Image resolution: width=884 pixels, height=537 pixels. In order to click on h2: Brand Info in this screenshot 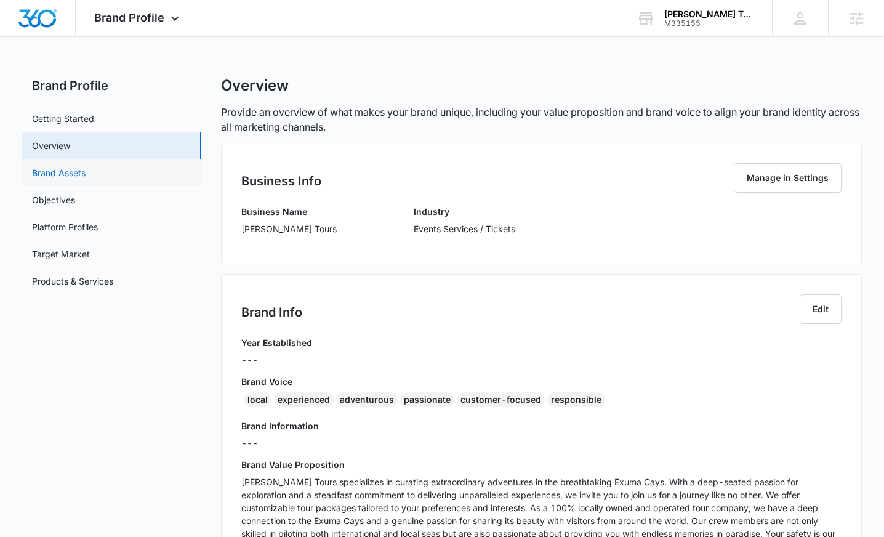, I will do `click(271, 312)`.